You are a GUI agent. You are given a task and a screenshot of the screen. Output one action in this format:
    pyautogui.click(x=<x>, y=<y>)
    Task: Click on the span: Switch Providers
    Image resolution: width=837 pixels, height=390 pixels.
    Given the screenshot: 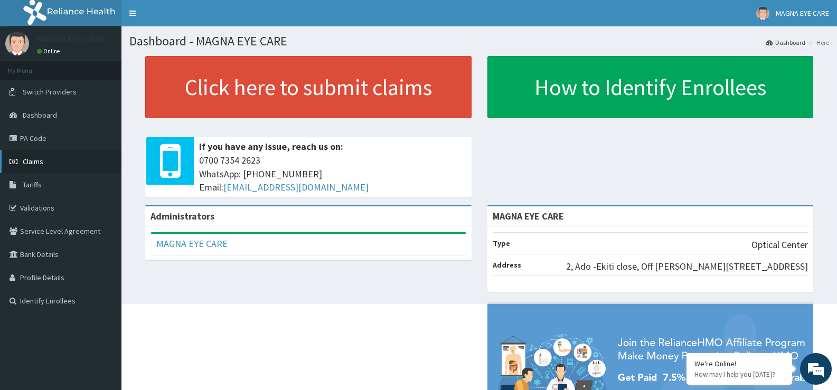 What is the action you would take?
    pyautogui.click(x=50, y=92)
    